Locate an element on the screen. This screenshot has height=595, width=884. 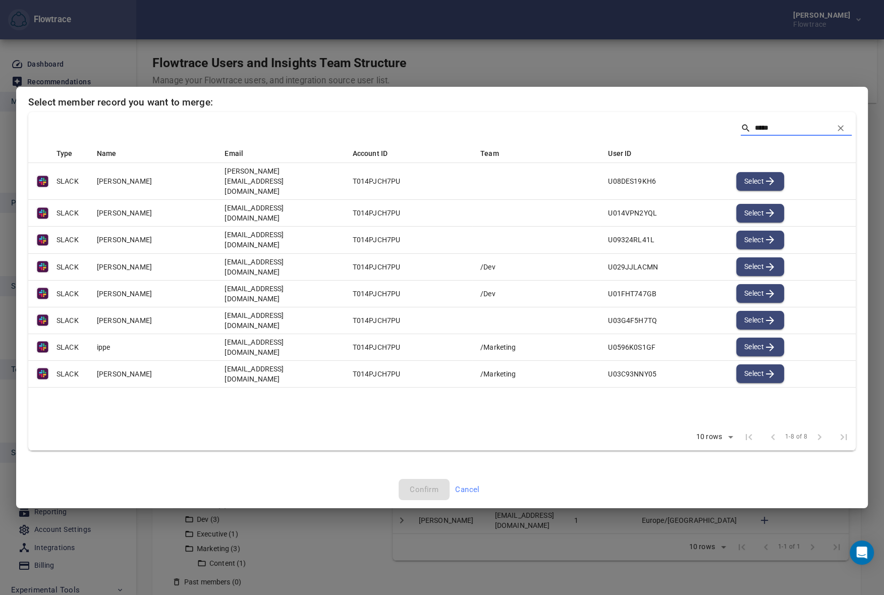
div: Type is located at coordinates (67, 153).